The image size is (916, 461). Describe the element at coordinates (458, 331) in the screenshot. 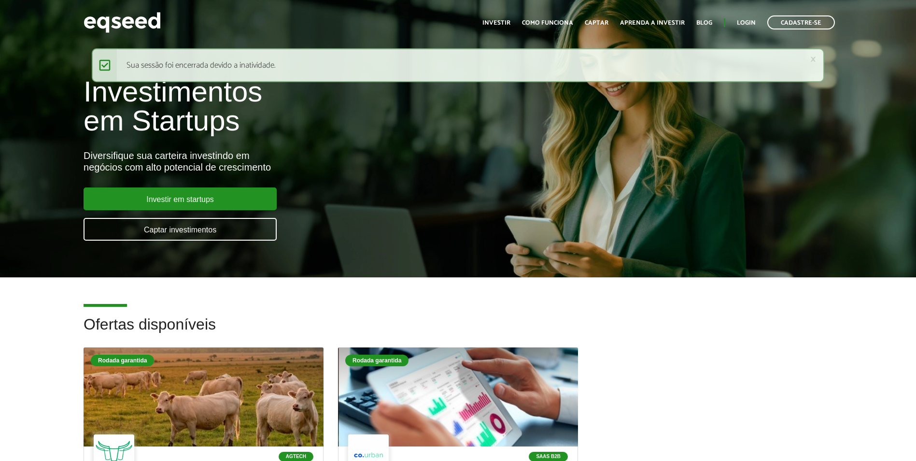

I see `h2: Ofertas disponíveis` at that location.